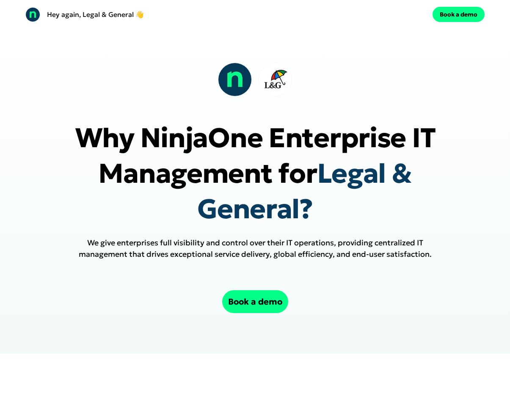  I want to click on h1: We give enterprises full visibility and control over their IT operations, providing centralized I..., so click(255, 248).